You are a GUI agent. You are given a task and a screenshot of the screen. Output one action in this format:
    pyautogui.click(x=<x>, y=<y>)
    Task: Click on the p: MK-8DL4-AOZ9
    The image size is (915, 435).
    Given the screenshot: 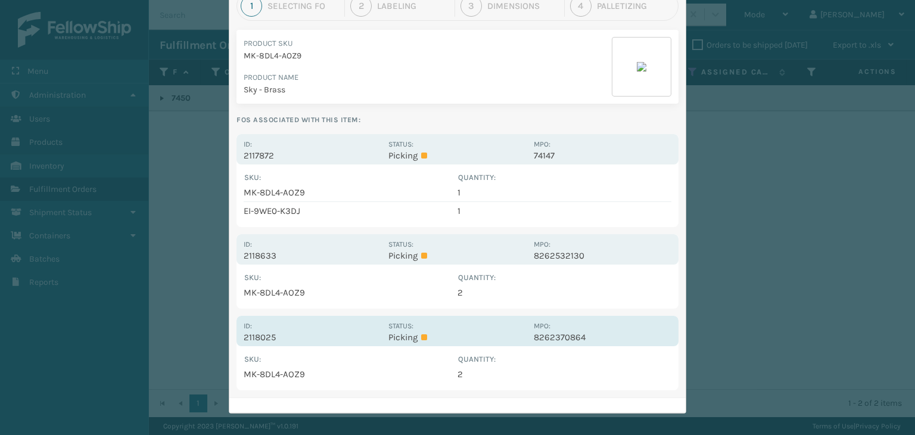 What is the action you would take?
    pyautogui.click(x=428, y=55)
    